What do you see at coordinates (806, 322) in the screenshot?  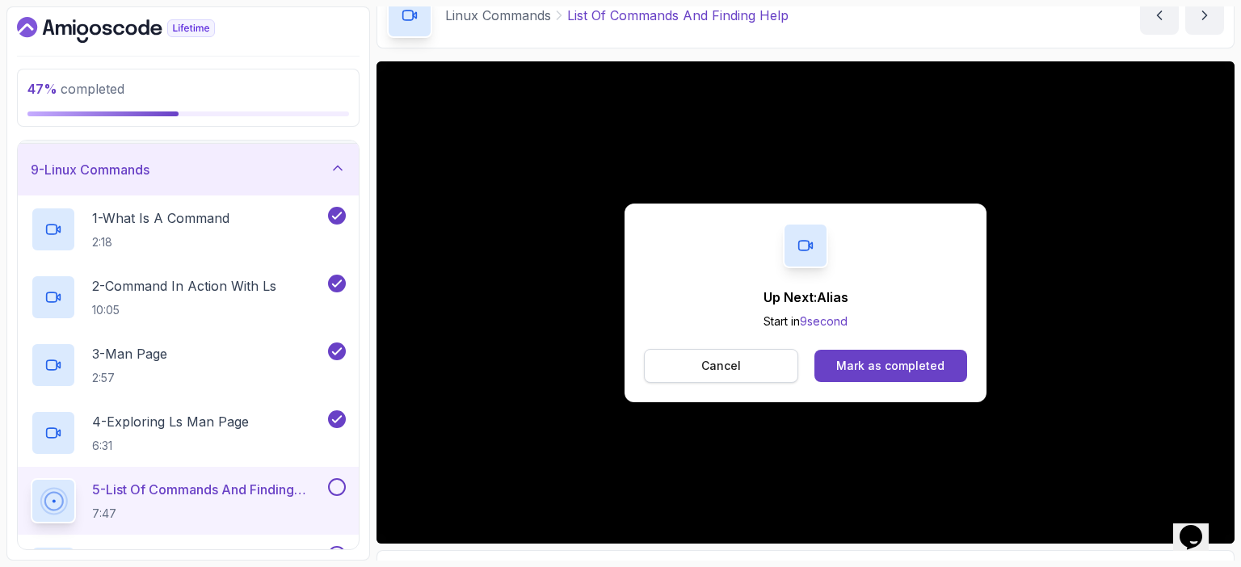 I see `p: Start in` at bounding box center [806, 322].